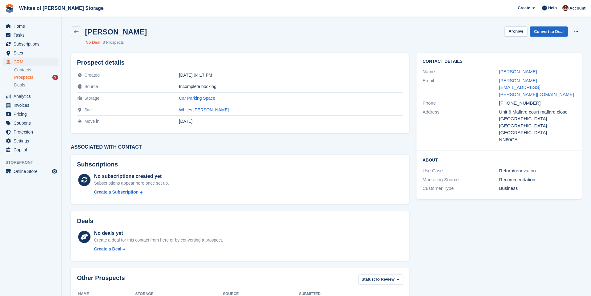  What do you see at coordinates (461, 103) in the screenshot?
I see `div: Phone` at bounding box center [461, 103].